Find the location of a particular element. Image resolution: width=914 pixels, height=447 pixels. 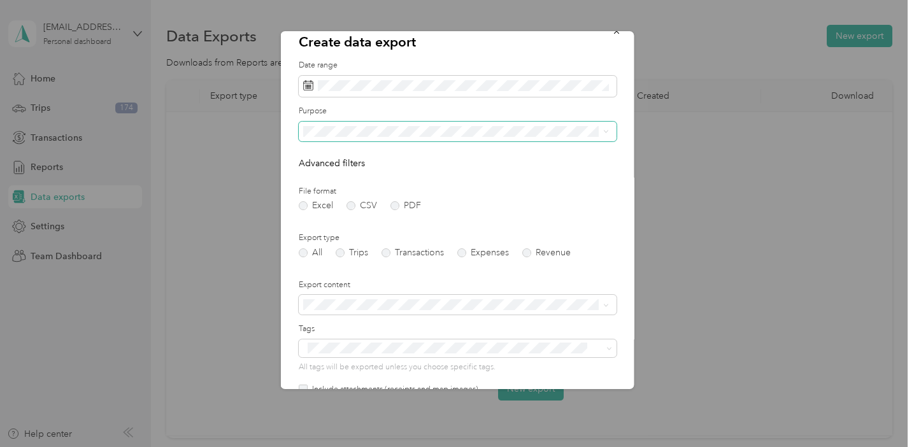

label: Export type is located at coordinates (457, 238).